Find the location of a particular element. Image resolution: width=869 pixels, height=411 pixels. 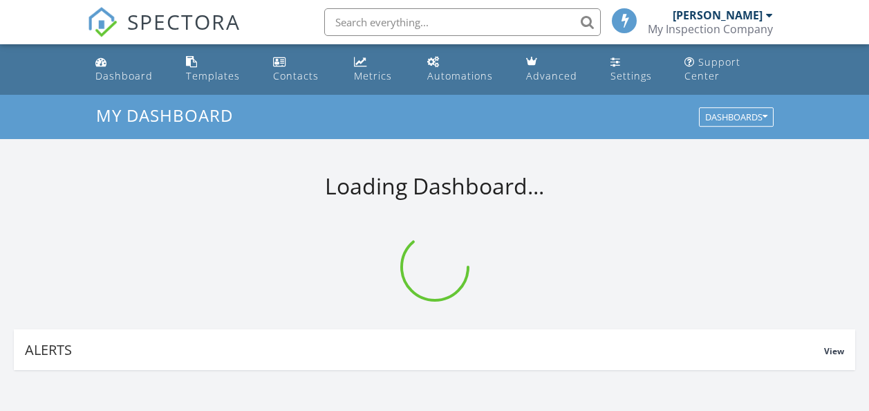

div: Dashboard is located at coordinates (124, 75).